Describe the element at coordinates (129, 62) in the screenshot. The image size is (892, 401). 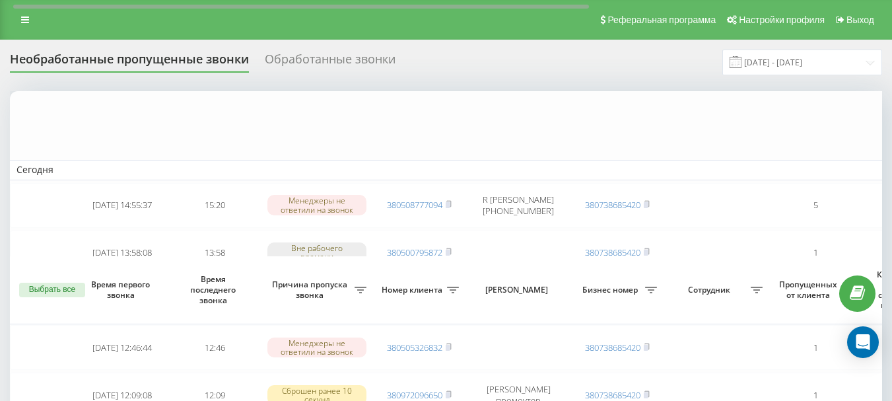
I see `div: Необработанные пропущенные звонки` at that location.